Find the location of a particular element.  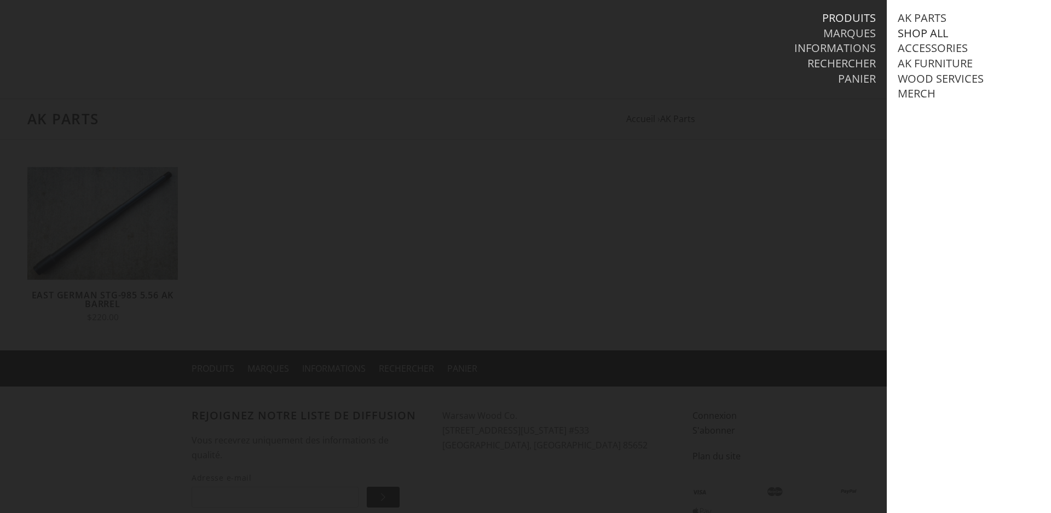

a: Shop All is located at coordinates (923, 33).